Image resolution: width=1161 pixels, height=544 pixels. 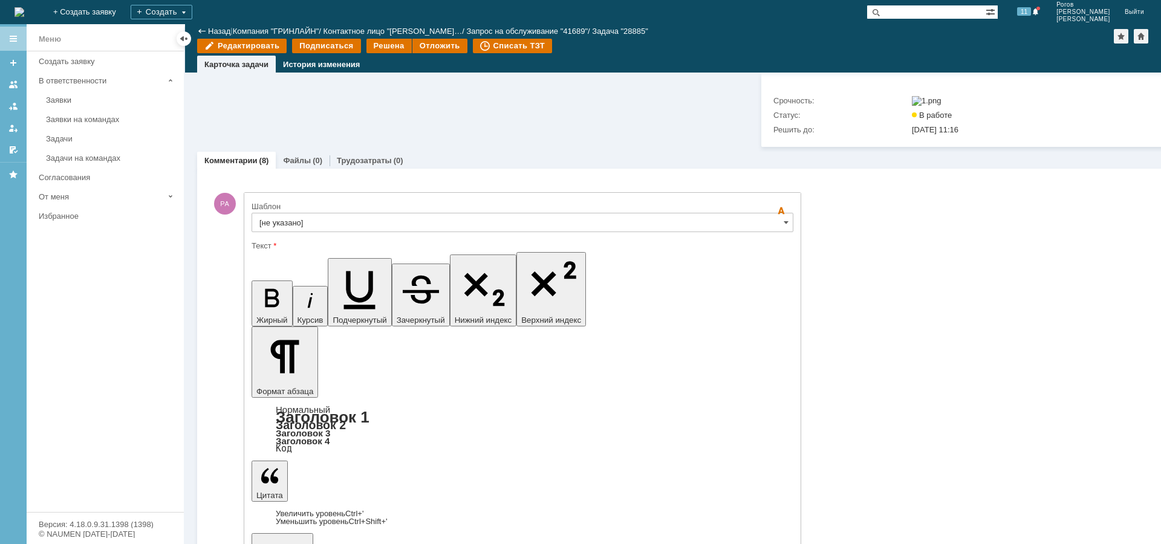 I want to click on button: Формат абзаца, so click(x=285, y=362).